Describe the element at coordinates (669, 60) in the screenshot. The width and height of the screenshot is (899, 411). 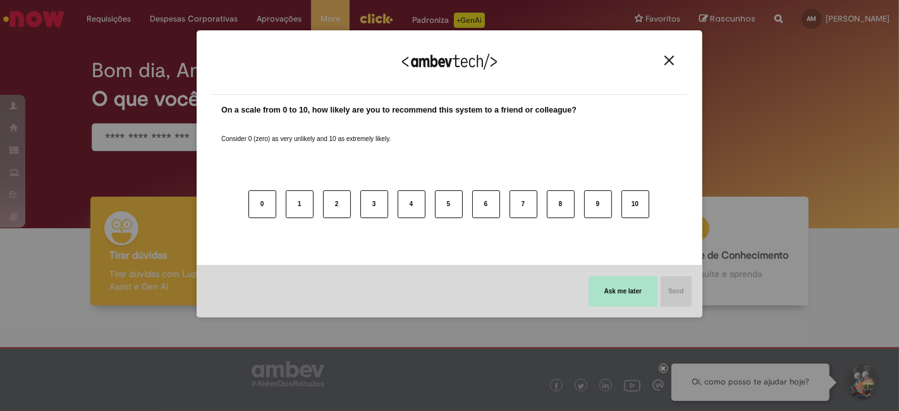
I see `button: Close` at that location.